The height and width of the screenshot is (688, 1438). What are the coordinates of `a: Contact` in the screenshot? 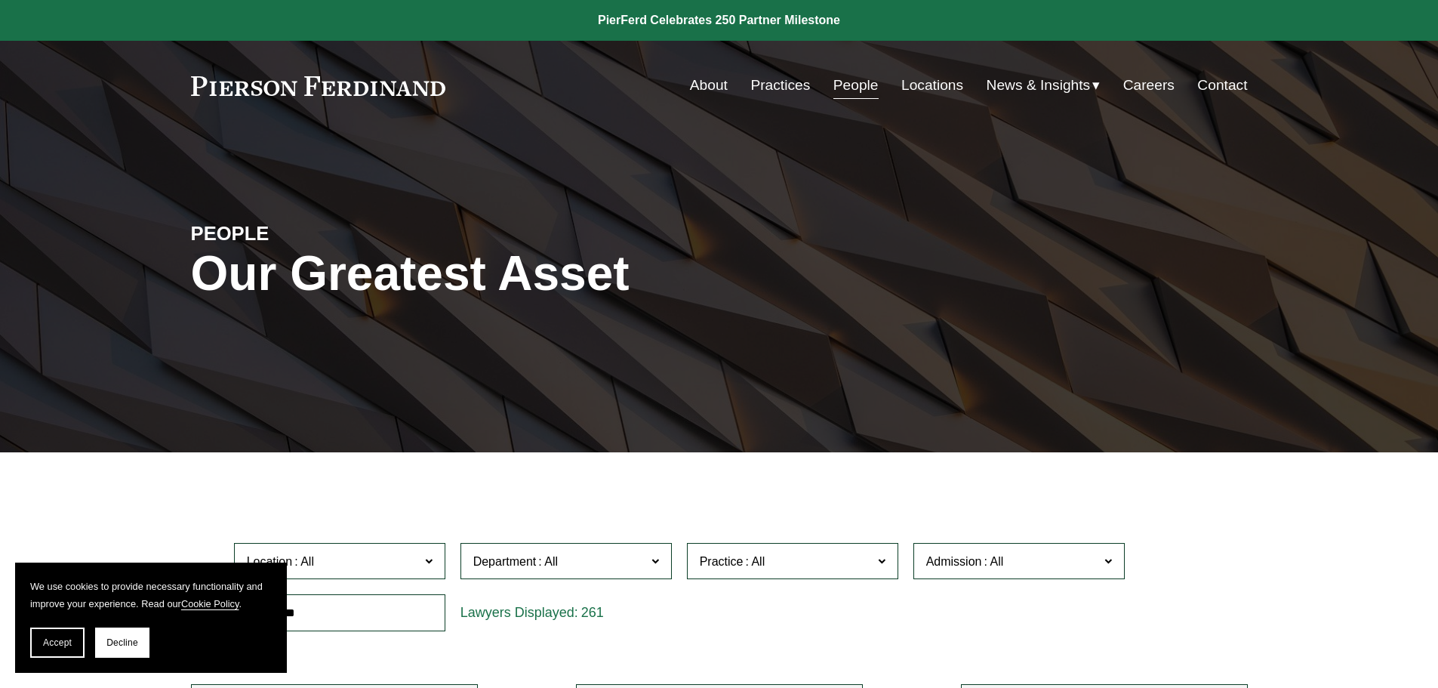 It's located at (1223, 85).